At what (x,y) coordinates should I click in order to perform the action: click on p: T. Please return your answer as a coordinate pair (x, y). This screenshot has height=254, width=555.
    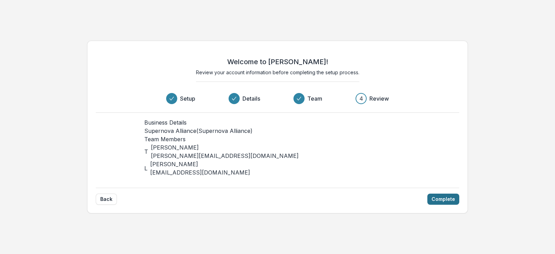
    Looking at the image, I should click on (146, 152).